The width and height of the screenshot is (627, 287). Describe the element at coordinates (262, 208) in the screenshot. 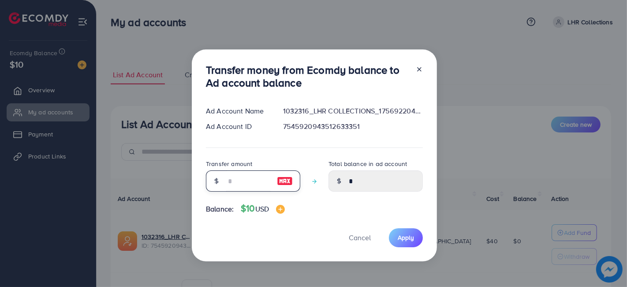

I see `span: USD` at that location.